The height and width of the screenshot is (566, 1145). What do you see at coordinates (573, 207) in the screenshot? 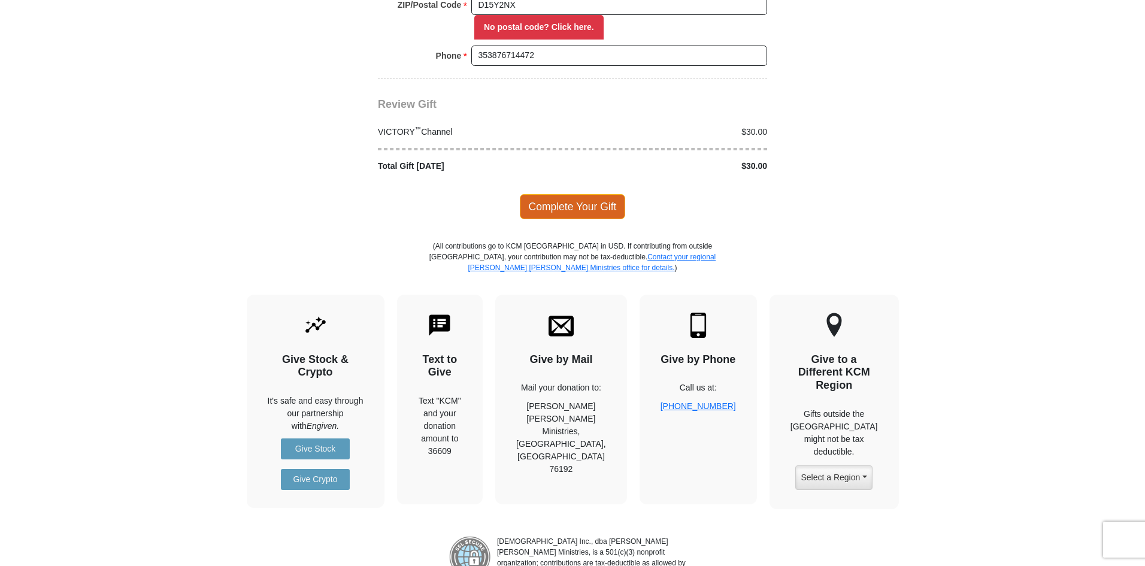
I see `span: Complete Your Gift` at bounding box center [573, 207].